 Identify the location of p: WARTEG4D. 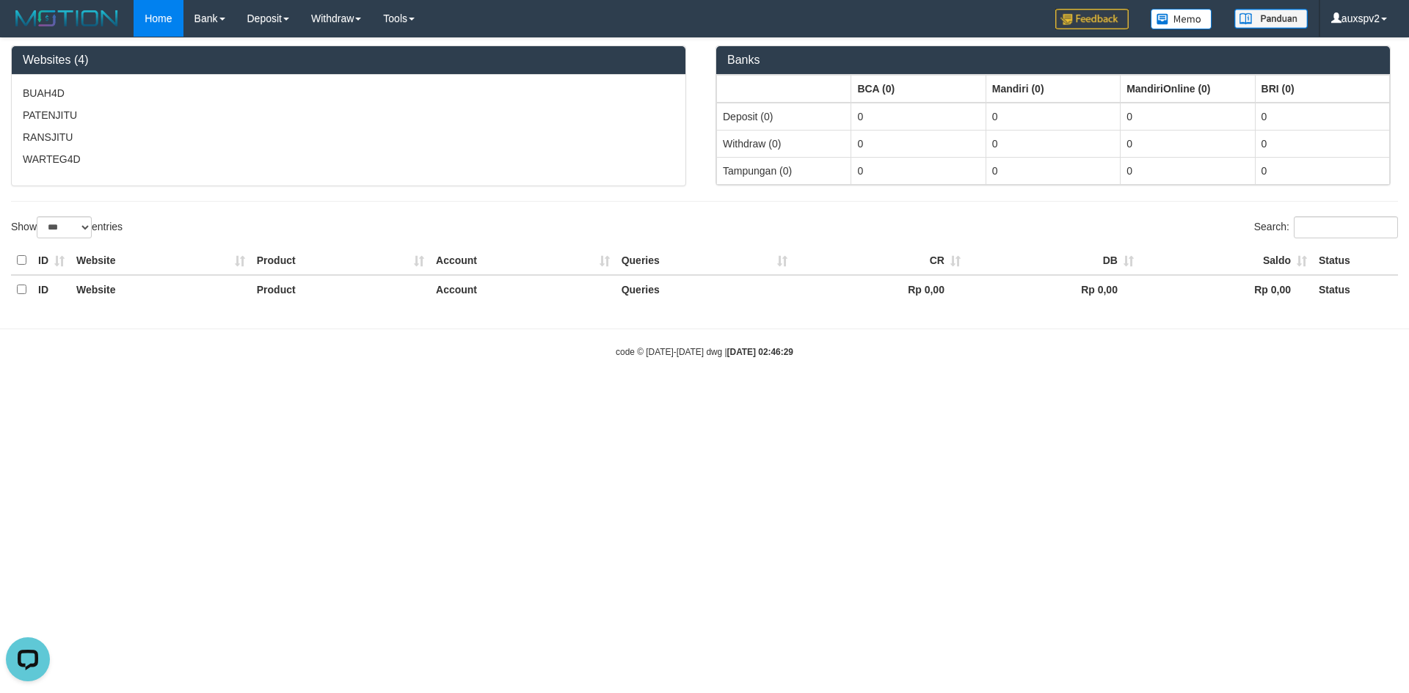
(349, 159).